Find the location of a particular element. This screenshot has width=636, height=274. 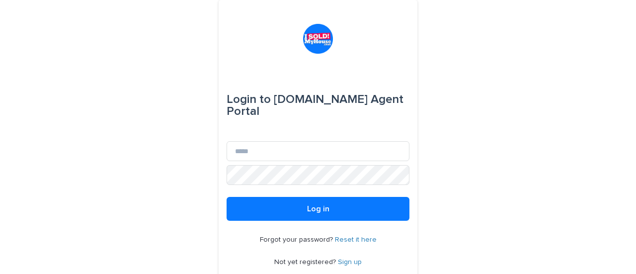

button: Log in is located at coordinates (318, 209).